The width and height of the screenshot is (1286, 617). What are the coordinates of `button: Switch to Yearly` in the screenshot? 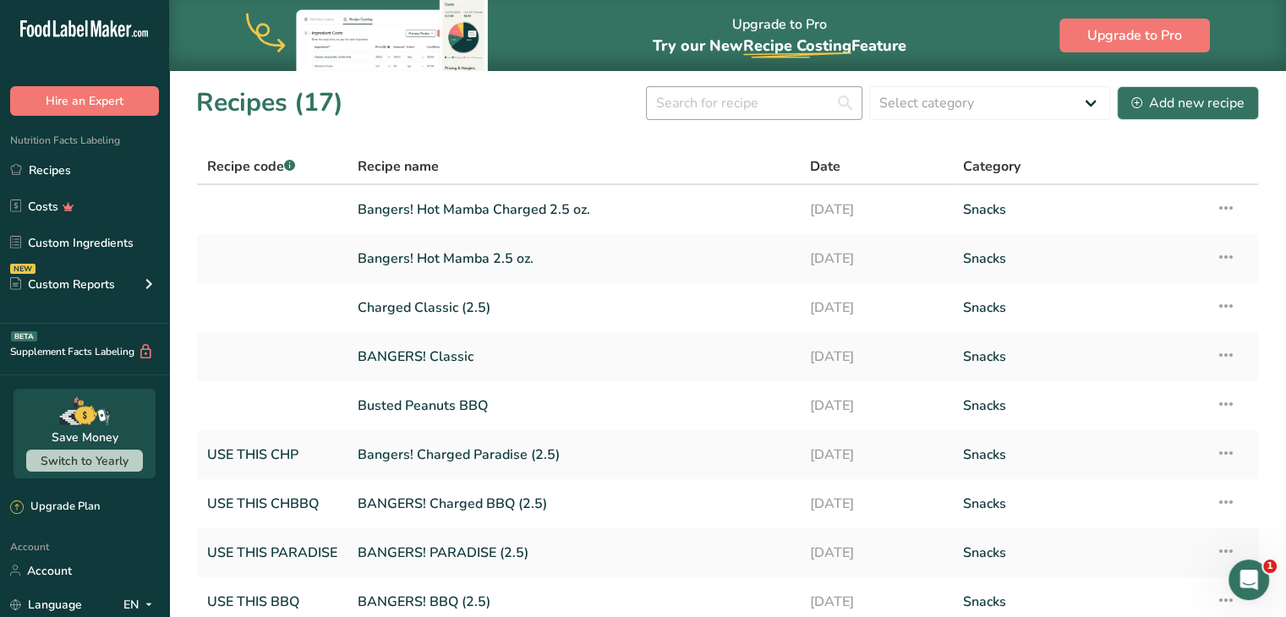 It's located at (85, 461).